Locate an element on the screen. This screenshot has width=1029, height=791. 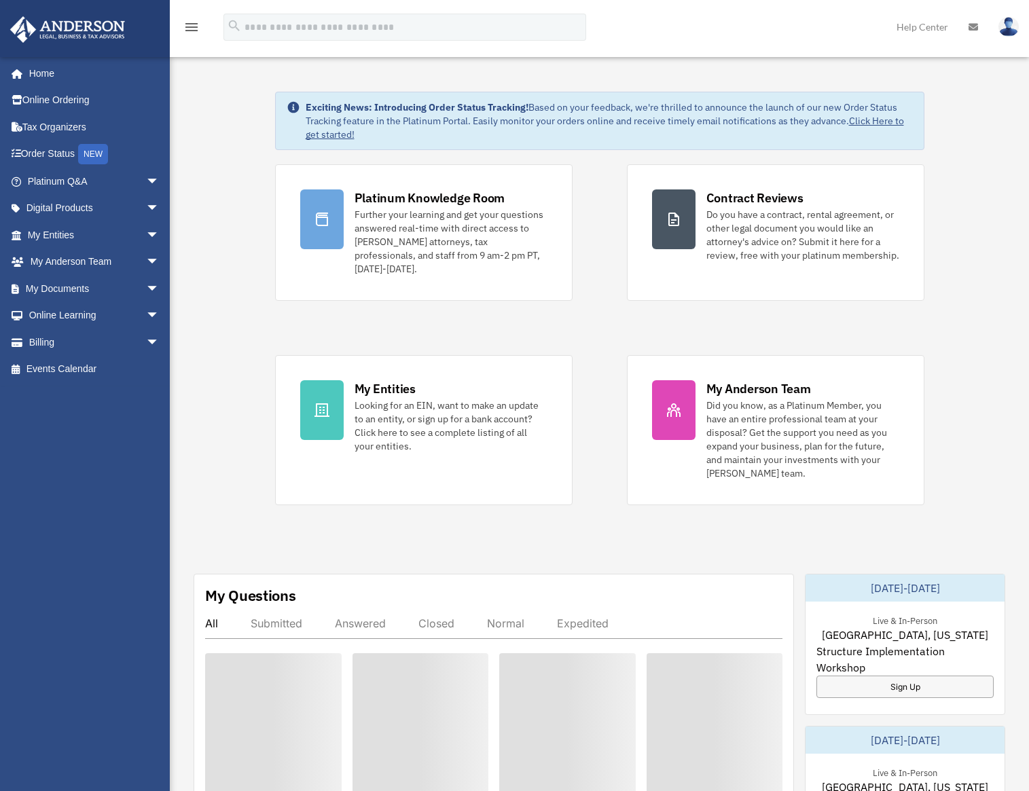
a: Platinum Knowledge Room Further your learning and get your questions answered real-time with dire... is located at coordinates (424, 232).